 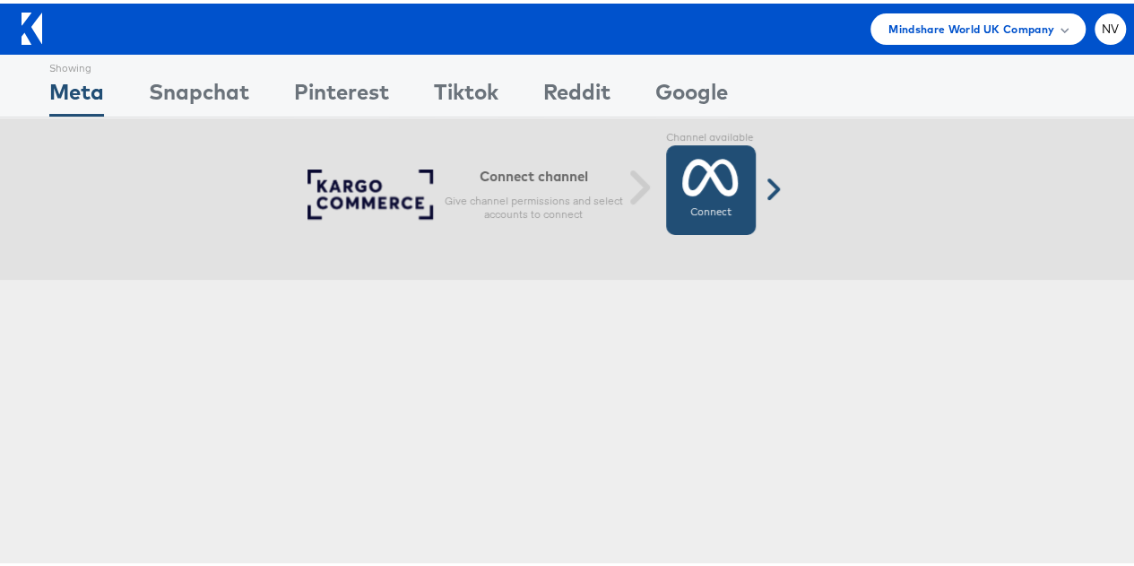 I want to click on span: Mindshare World UK Company, so click(x=971, y=25).